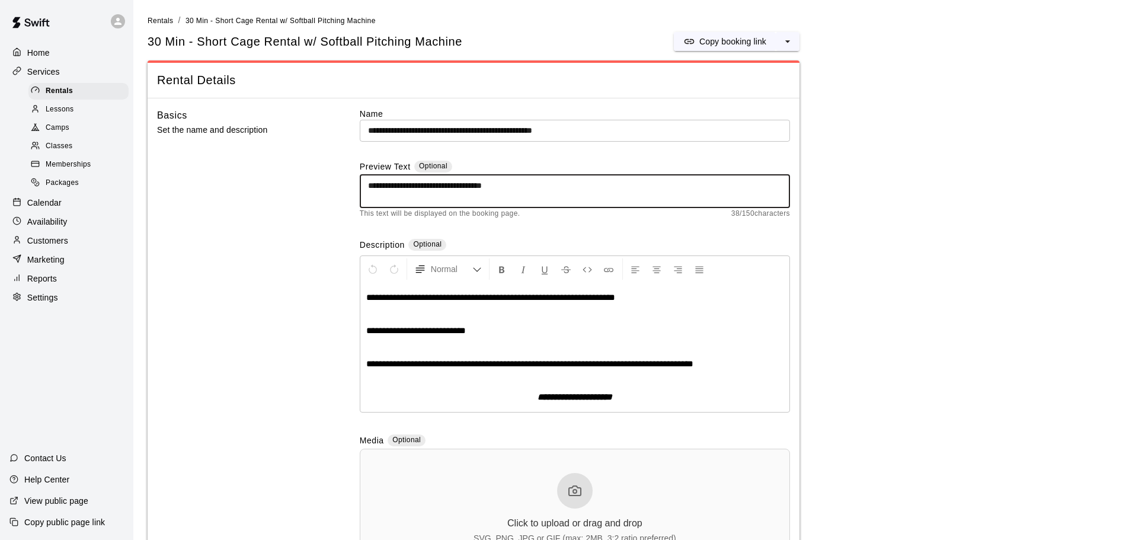 This screenshot has height=540, width=1129. I want to click on a: Calendar, so click(66, 203).